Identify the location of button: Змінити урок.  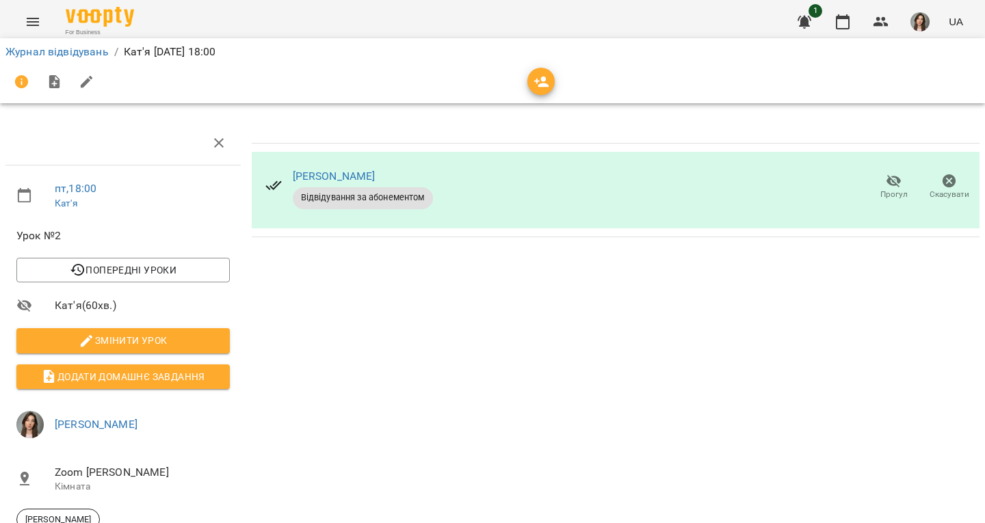
(123, 341).